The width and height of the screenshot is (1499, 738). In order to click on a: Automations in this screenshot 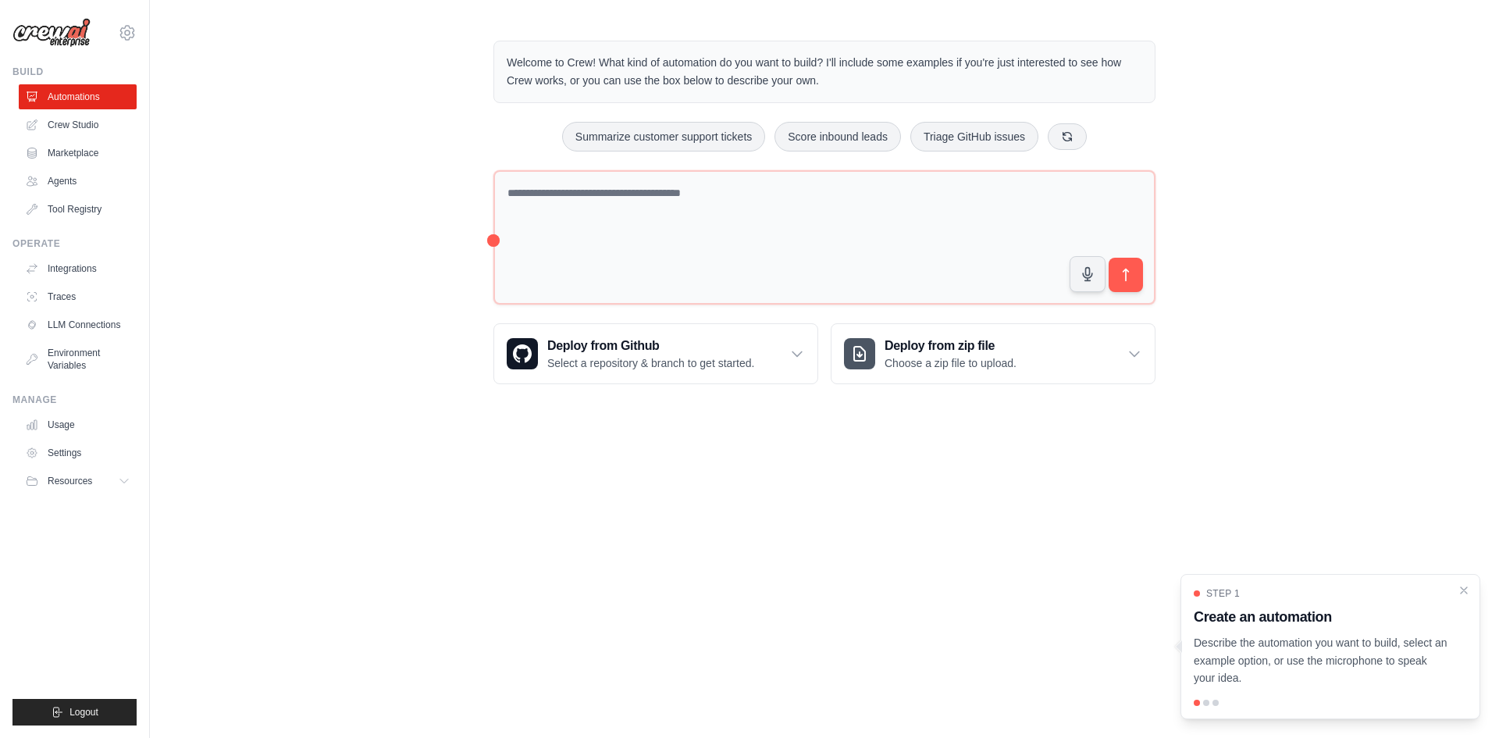, I will do `click(77, 97)`.